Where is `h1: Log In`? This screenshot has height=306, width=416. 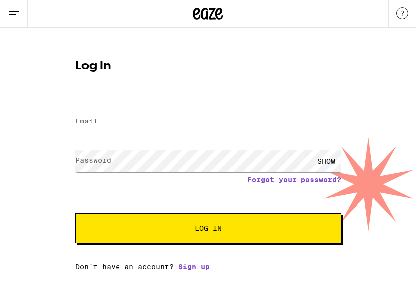
h1: Log In is located at coordinates (208, 66).